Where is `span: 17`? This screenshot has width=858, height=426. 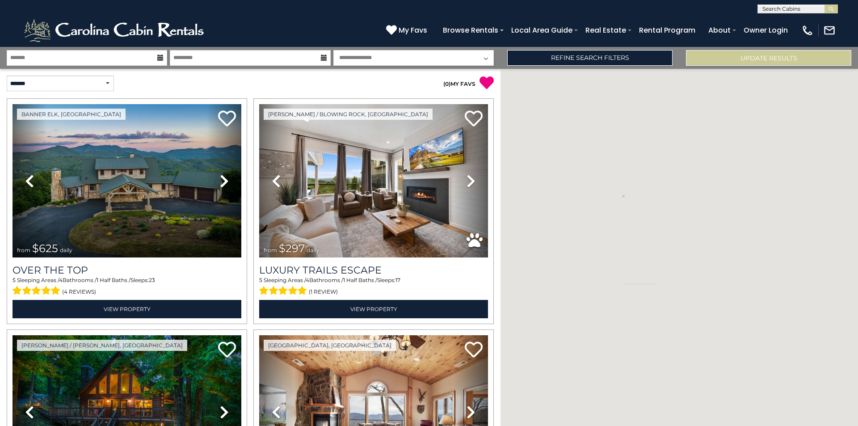
span: 17 is located at coordinates (398, 280).